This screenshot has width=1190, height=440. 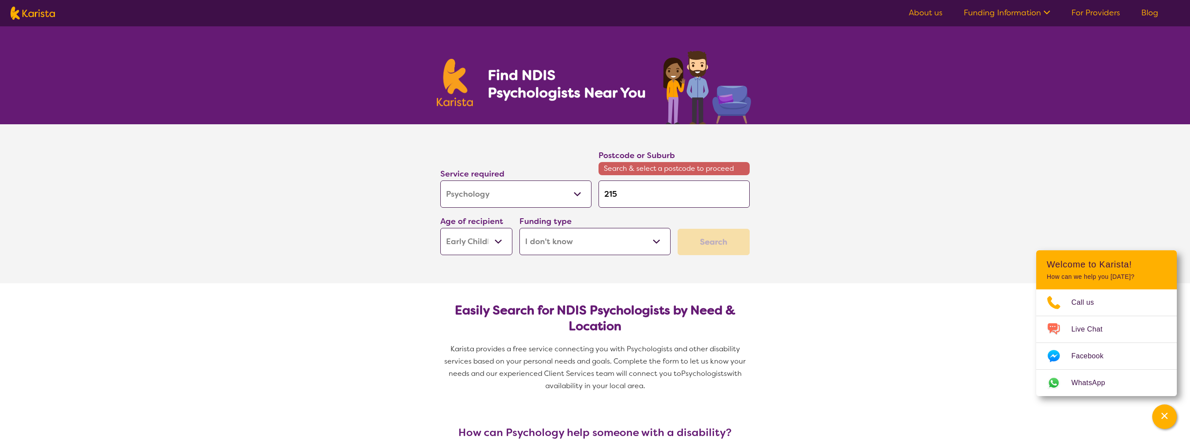 I want to click on input: Type, so click(x=674, y=194).